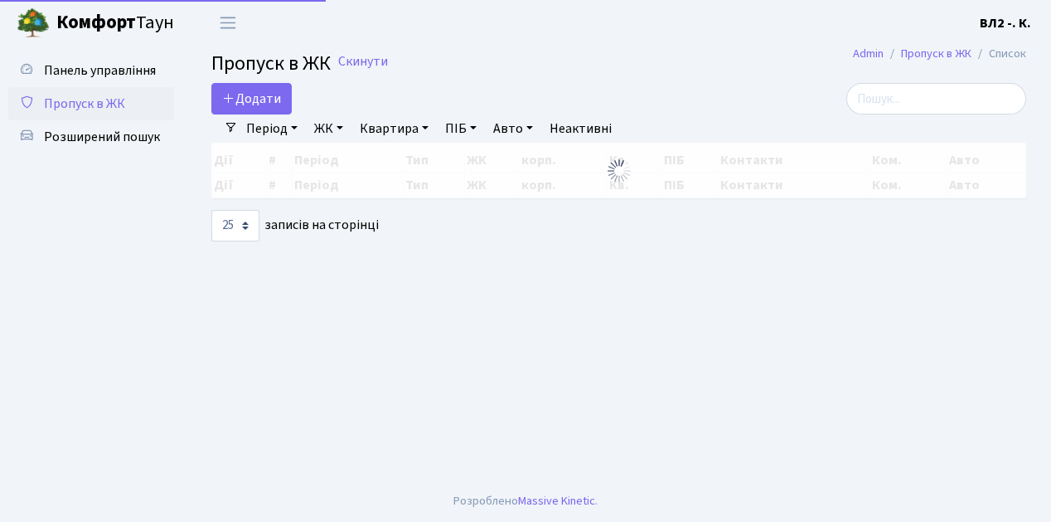 This screenshot has width=1051, height=522. What do you see at coordinates (940, 54) in the screenshot?
I see `nav: breadcrumb` at bounding box center [940, 54].